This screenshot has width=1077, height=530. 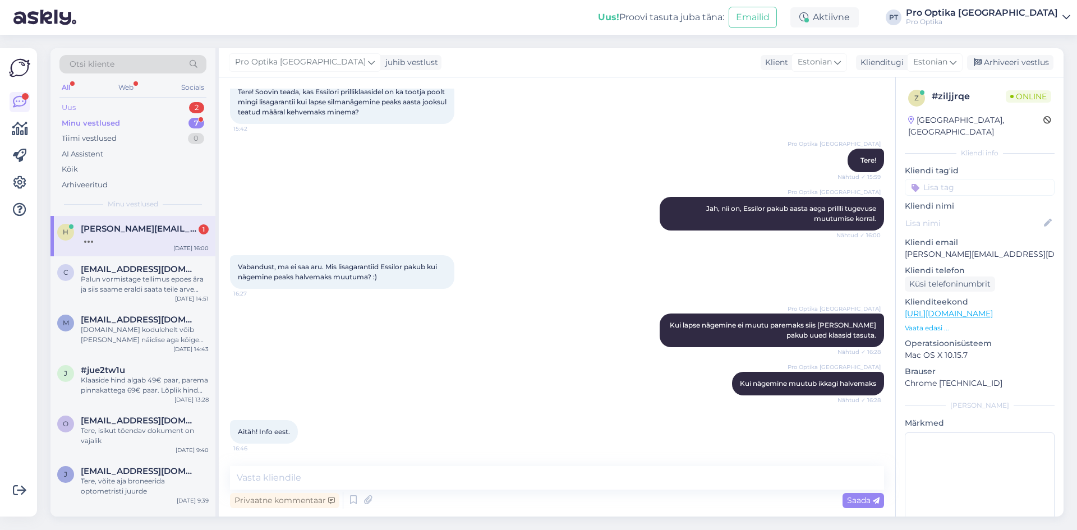 I want to click on span: Kui nägemine muutub ikkagi halvemaks, so click(x=808, y=383).